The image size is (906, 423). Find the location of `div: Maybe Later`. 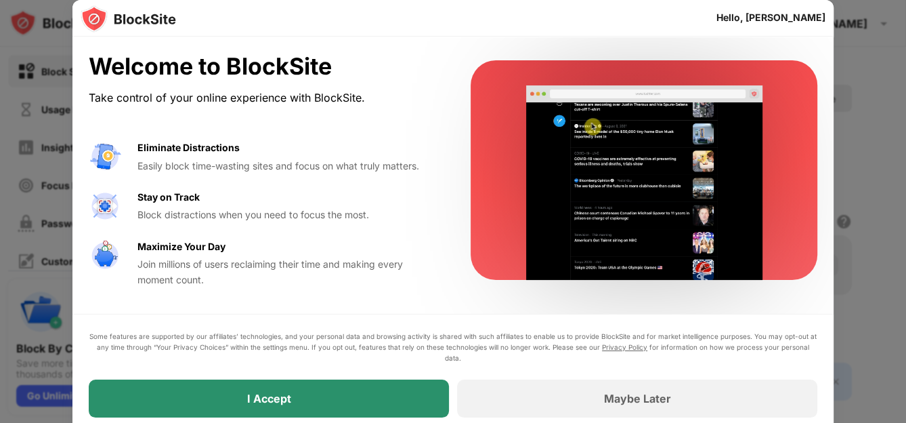

div: Maybe Later is located at coordinates (637, 398).